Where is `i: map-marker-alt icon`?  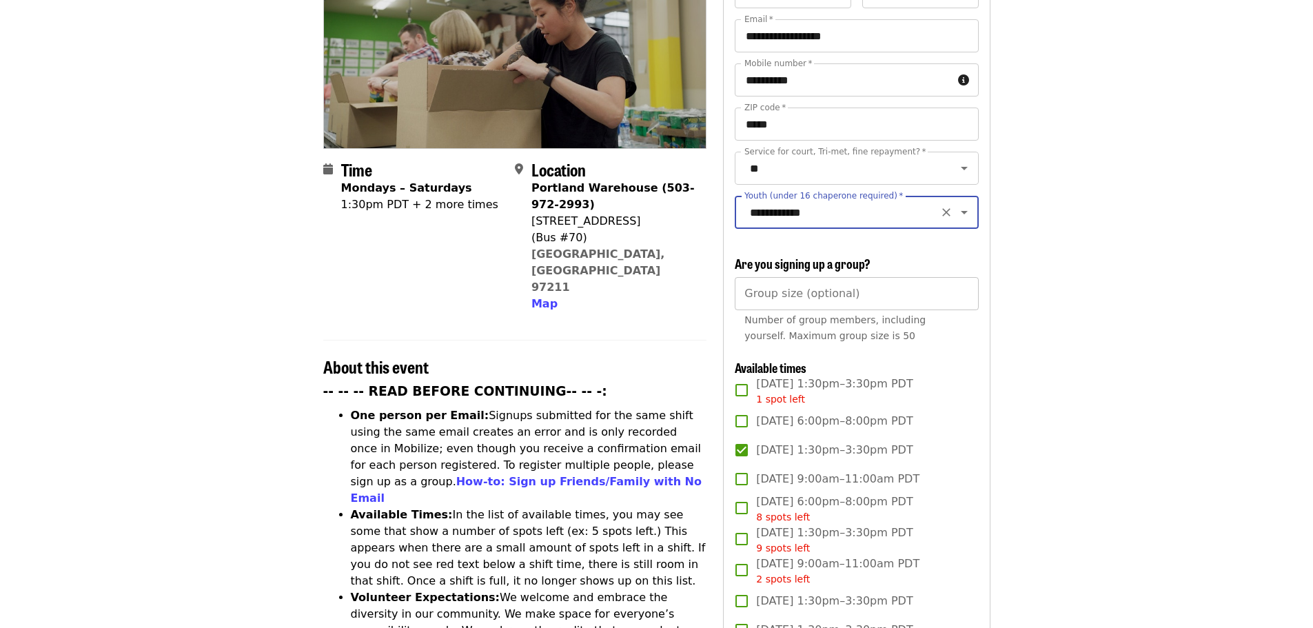
i: map-marker-alt icon is located at coordinates (519, 169).